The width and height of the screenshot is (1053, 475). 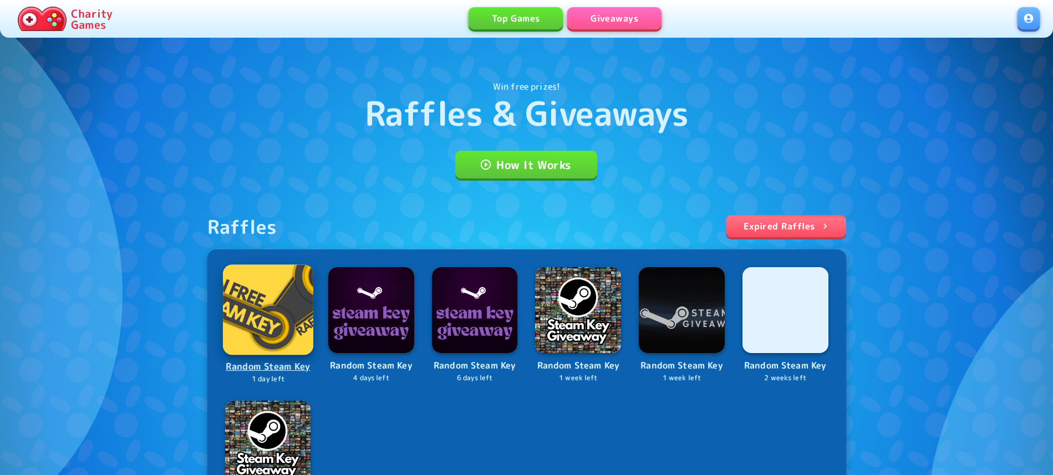 What do you see at coordinates (614, 18) in the screenshot?
I see `a: Giveaways` at bounding box center [614, 18].